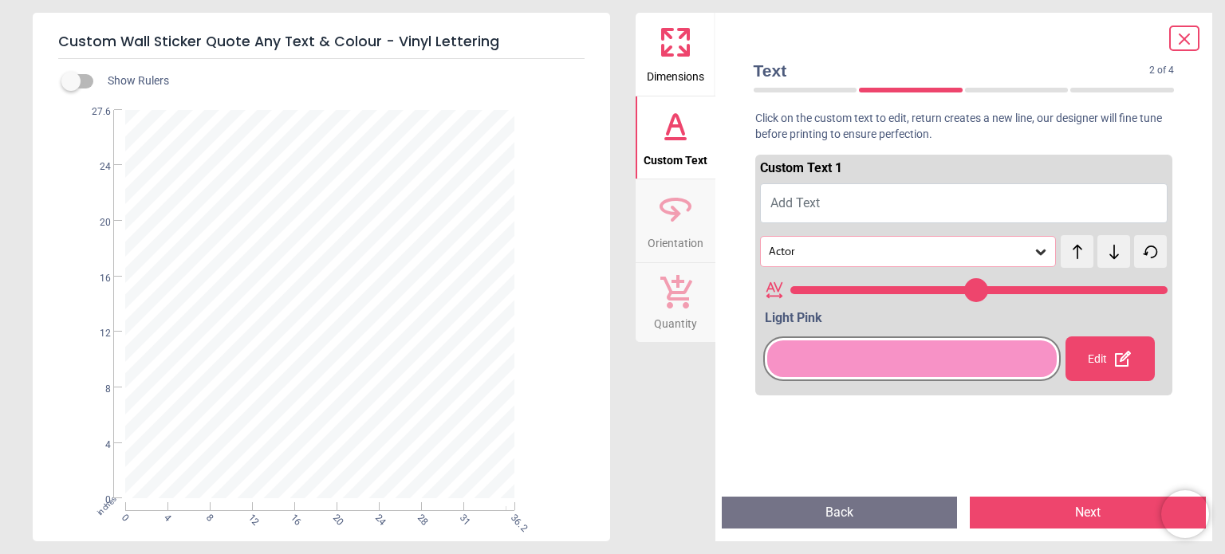  Describe the element at coordinates (1110, 359) in the screenshot. I see `div: Edit` at that location.